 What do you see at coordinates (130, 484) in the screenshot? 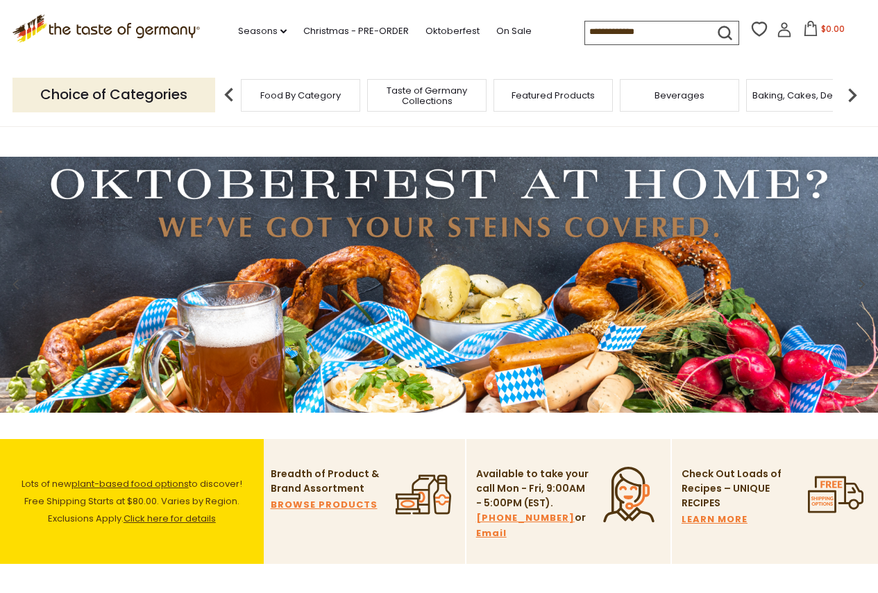
I see `span: plant-based food options` at bounding box center [130, 484].